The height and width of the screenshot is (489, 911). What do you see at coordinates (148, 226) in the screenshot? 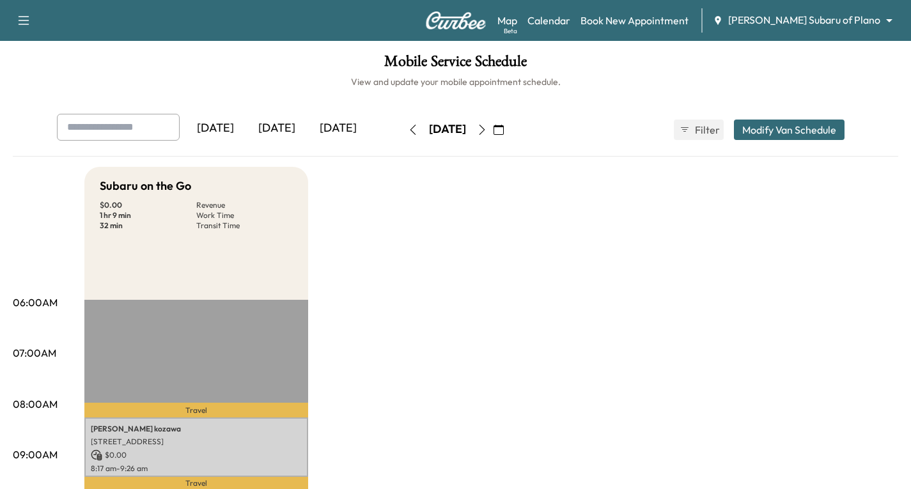
I see `p: 32 min` at bounding box center [148, 226].